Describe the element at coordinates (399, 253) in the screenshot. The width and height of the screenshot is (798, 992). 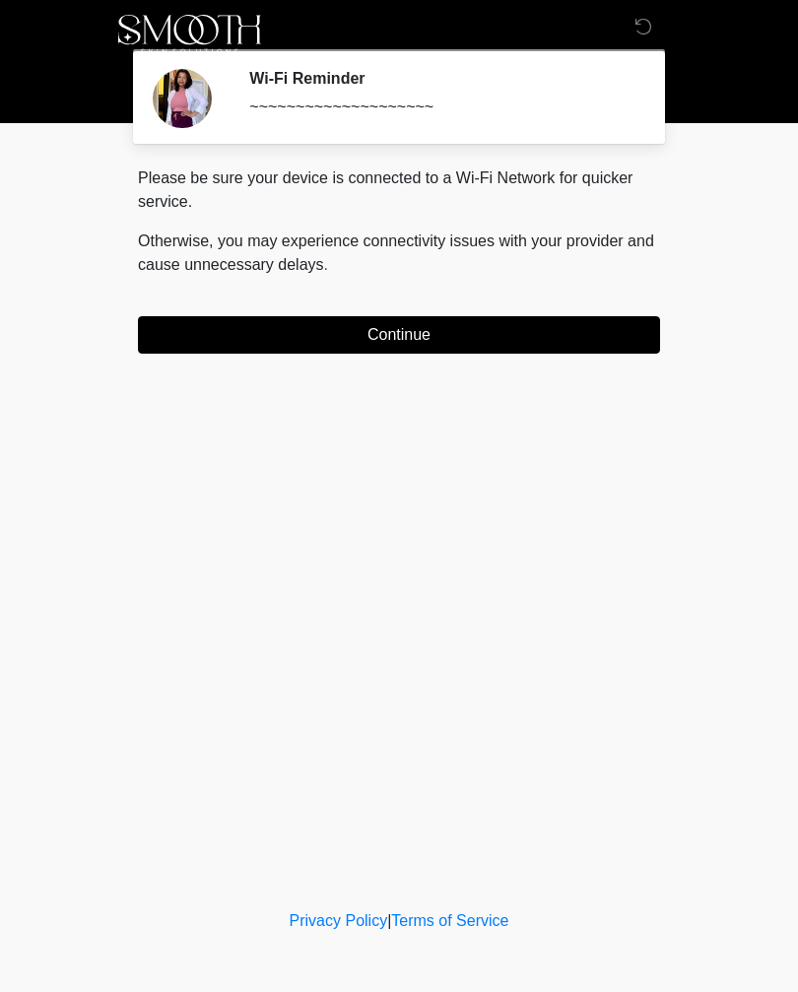
I see `p: Otherwise, you may experience connectivity issues with your provider and cause unnecessary delays` at that location.